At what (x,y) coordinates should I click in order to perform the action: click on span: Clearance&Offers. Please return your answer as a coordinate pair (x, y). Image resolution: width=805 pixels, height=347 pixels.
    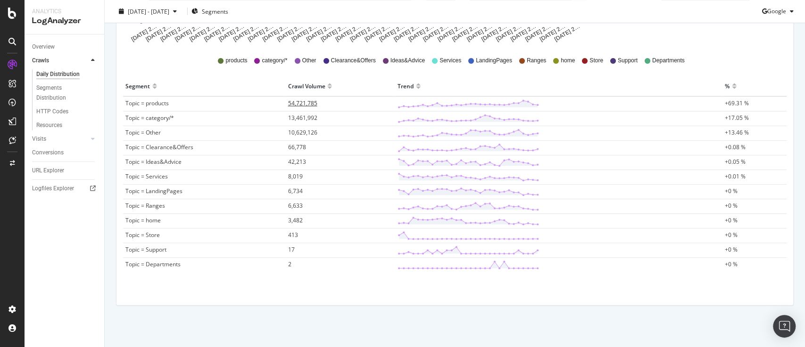
    Looking at the image, I should click on (353, 60).